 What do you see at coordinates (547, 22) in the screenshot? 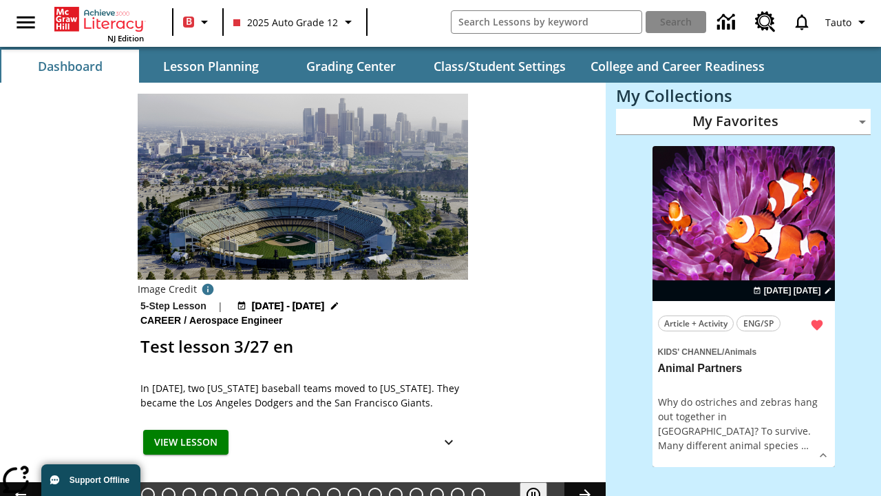
I see `input: search field` at bounding box center [547, 22].